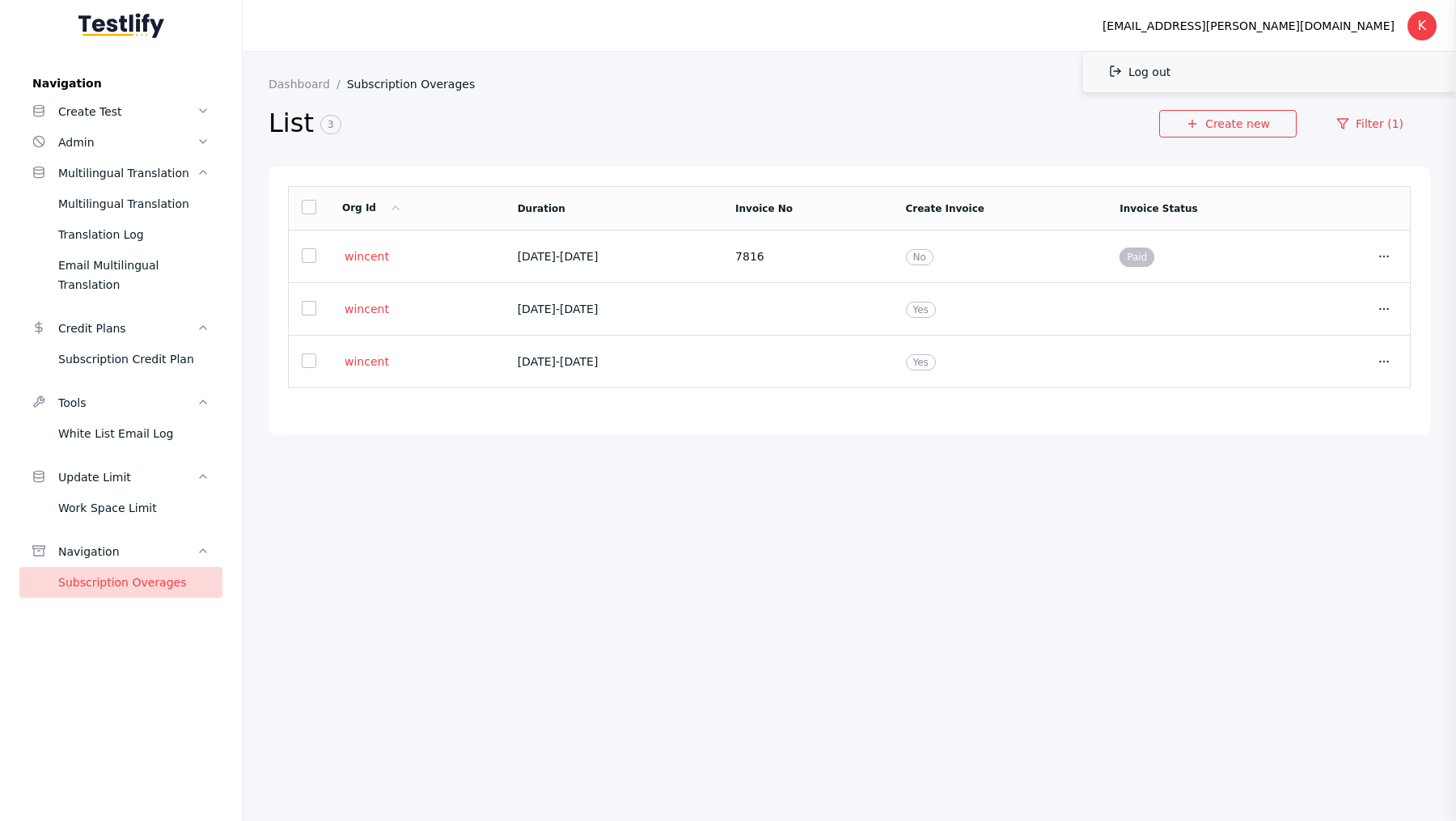 The height and width of the screenshot is (821, 1456). I want to click on a: Invoice No, so click(764, 209).